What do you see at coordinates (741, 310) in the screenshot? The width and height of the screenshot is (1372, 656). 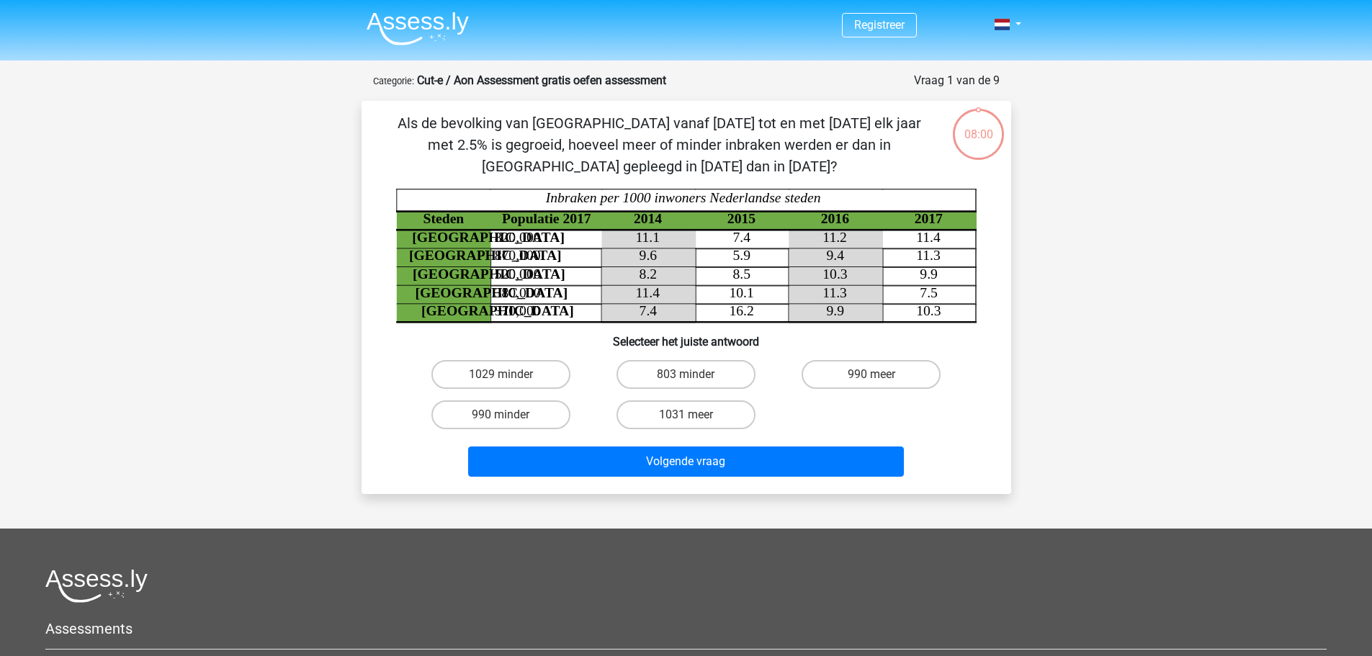 I see `tspan: 16.2` at bounding box center [741, 310].